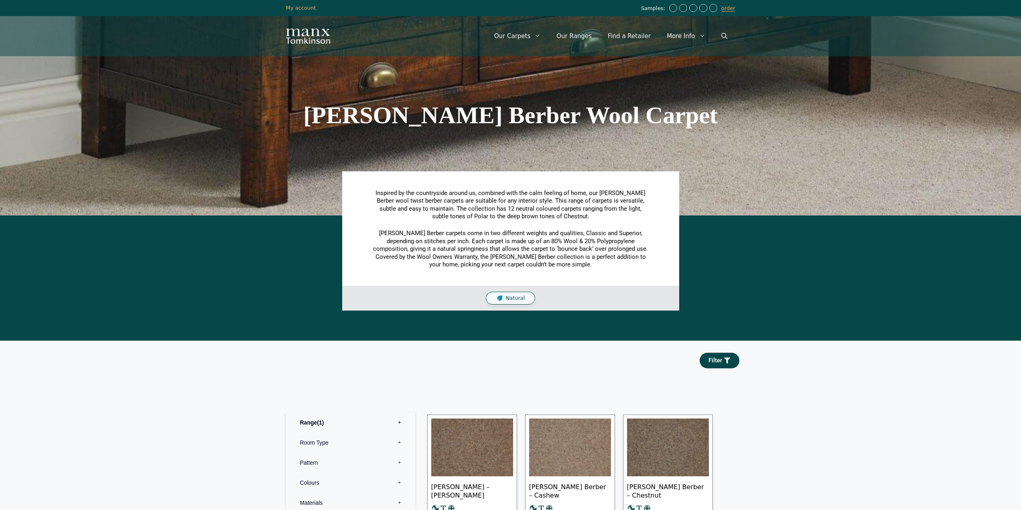  Describe the element at coordinates (351, 422) in the screenshot. I see `label: Range` at that location.